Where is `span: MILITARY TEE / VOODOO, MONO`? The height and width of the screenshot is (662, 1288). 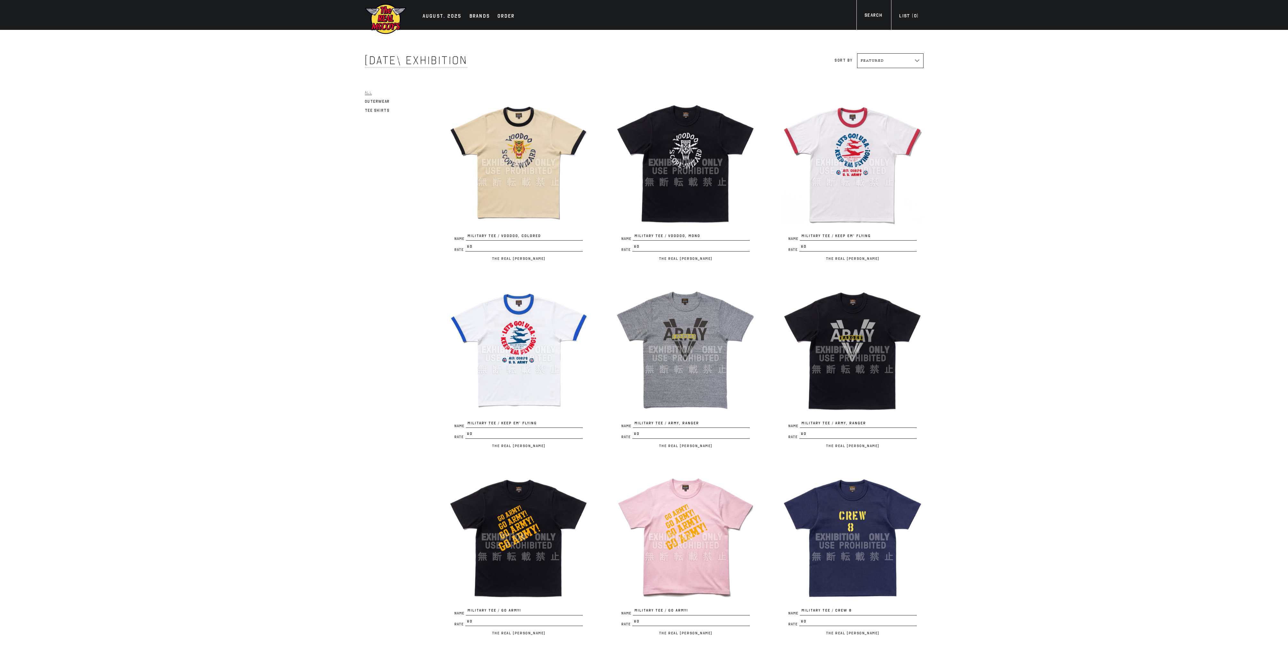
span: MILITARY TEE / VOODOO, MONO is located at coordinates (691, 237).